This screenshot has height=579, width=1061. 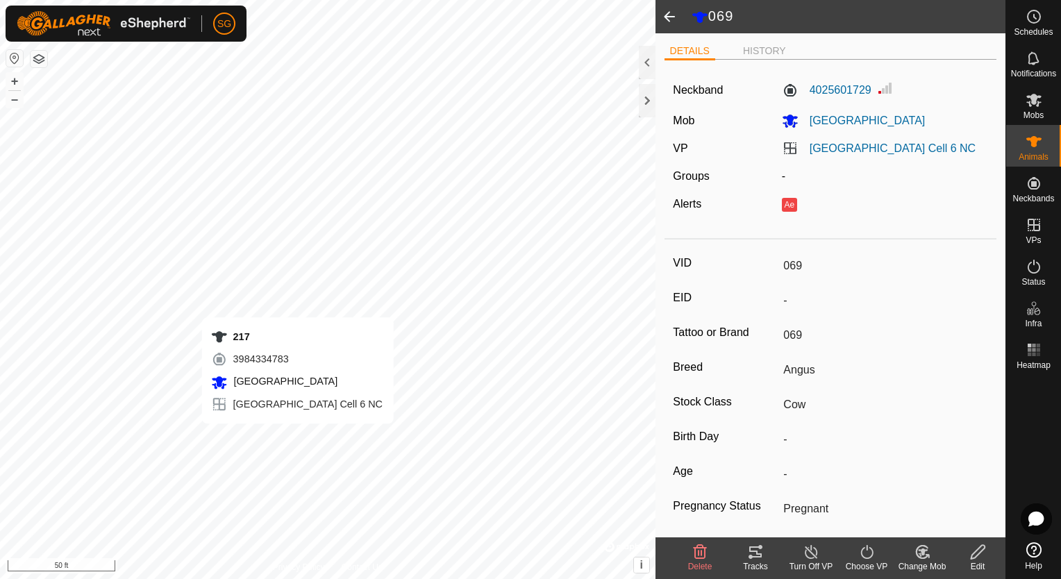 I want to click on label: Mob, so click(x=683, y=120).